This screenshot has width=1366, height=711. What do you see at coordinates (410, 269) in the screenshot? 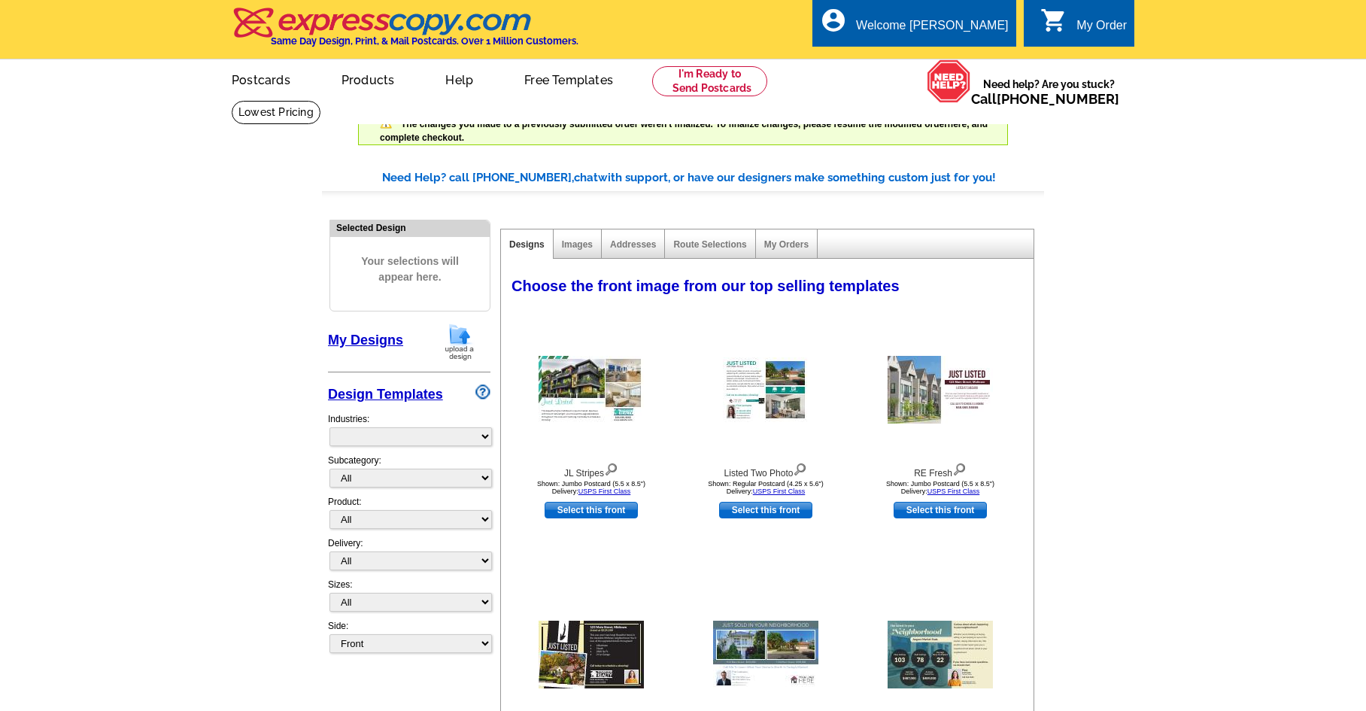
I see `span: Your selections will appear here.` at bounding box center [410, 269].